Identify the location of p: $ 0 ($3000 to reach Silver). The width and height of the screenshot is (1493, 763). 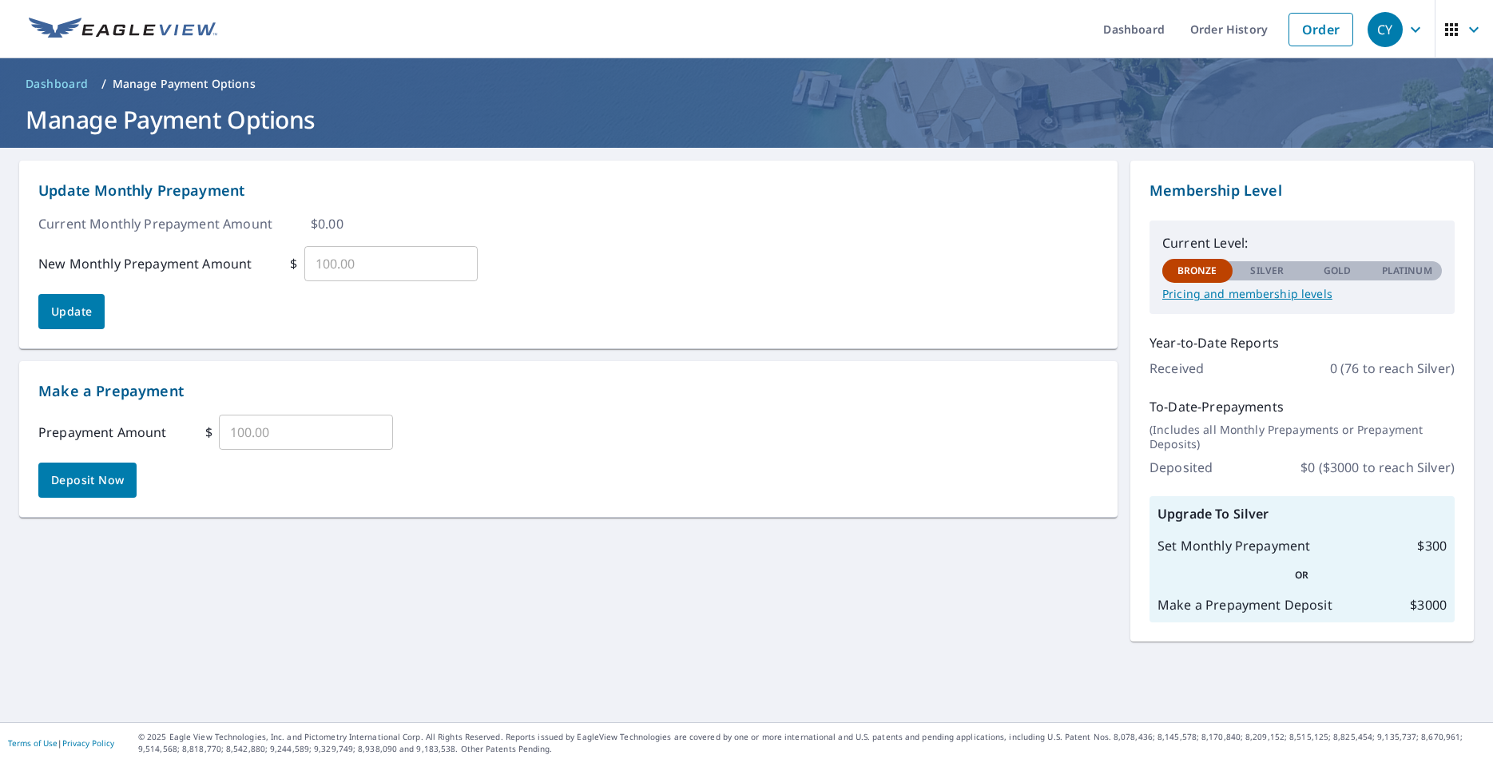
(1377, 467).